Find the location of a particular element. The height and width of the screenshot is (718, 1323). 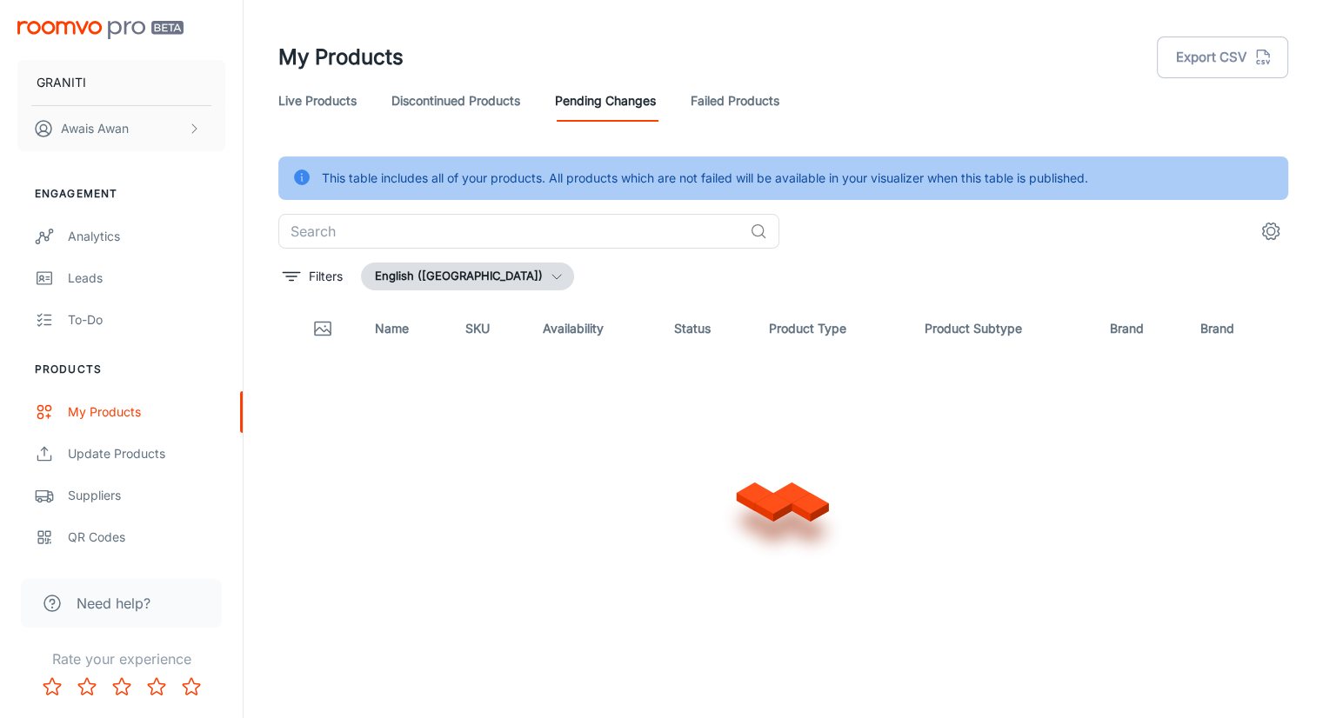

button: Rate 2 star is located at coordinates (87, 687).